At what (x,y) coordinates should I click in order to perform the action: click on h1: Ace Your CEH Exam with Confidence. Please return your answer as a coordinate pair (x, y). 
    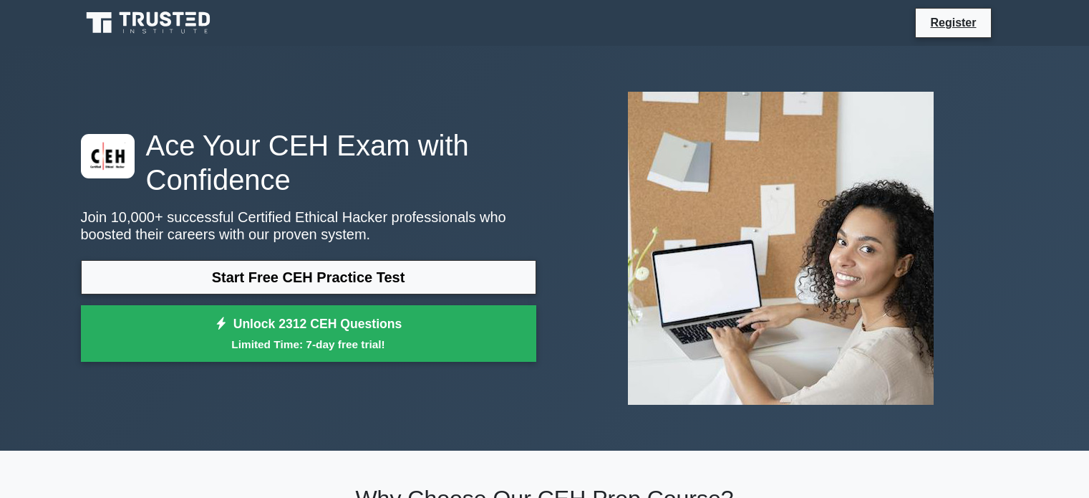
    Looking at the image, I should click on (309, 163).